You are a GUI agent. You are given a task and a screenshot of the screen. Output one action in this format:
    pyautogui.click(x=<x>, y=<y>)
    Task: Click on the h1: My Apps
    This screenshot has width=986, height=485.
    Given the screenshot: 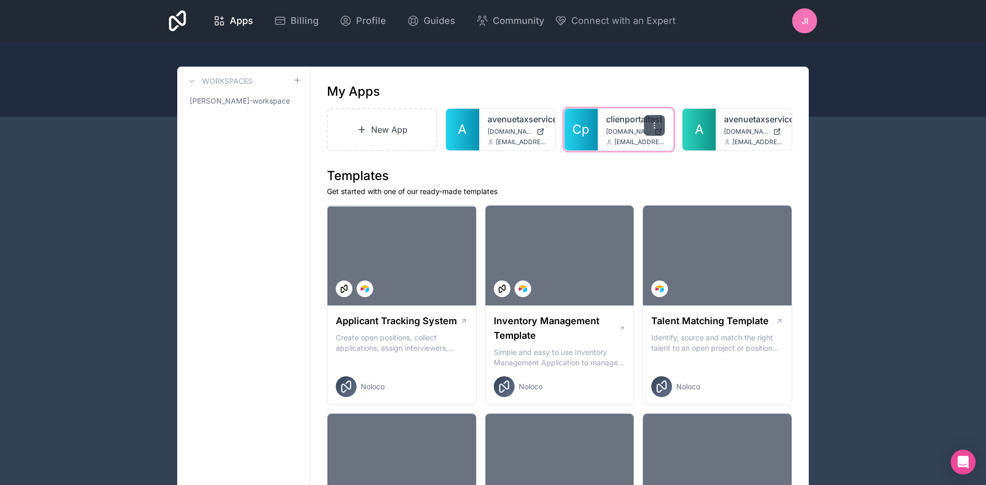 What is the action you would take?
    pyautogui.click(x=354, y=92)
    